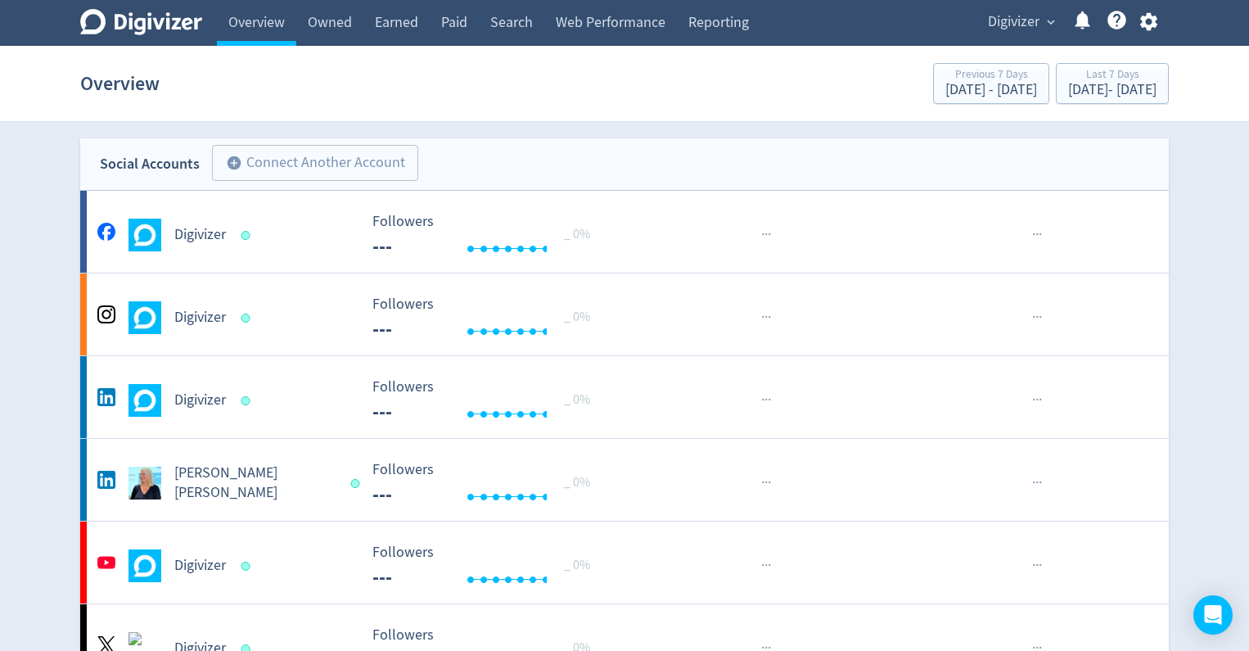  Describe the element at coordinates (1013, 22) in the screenshot. I see `span: Digivizer` at that location.